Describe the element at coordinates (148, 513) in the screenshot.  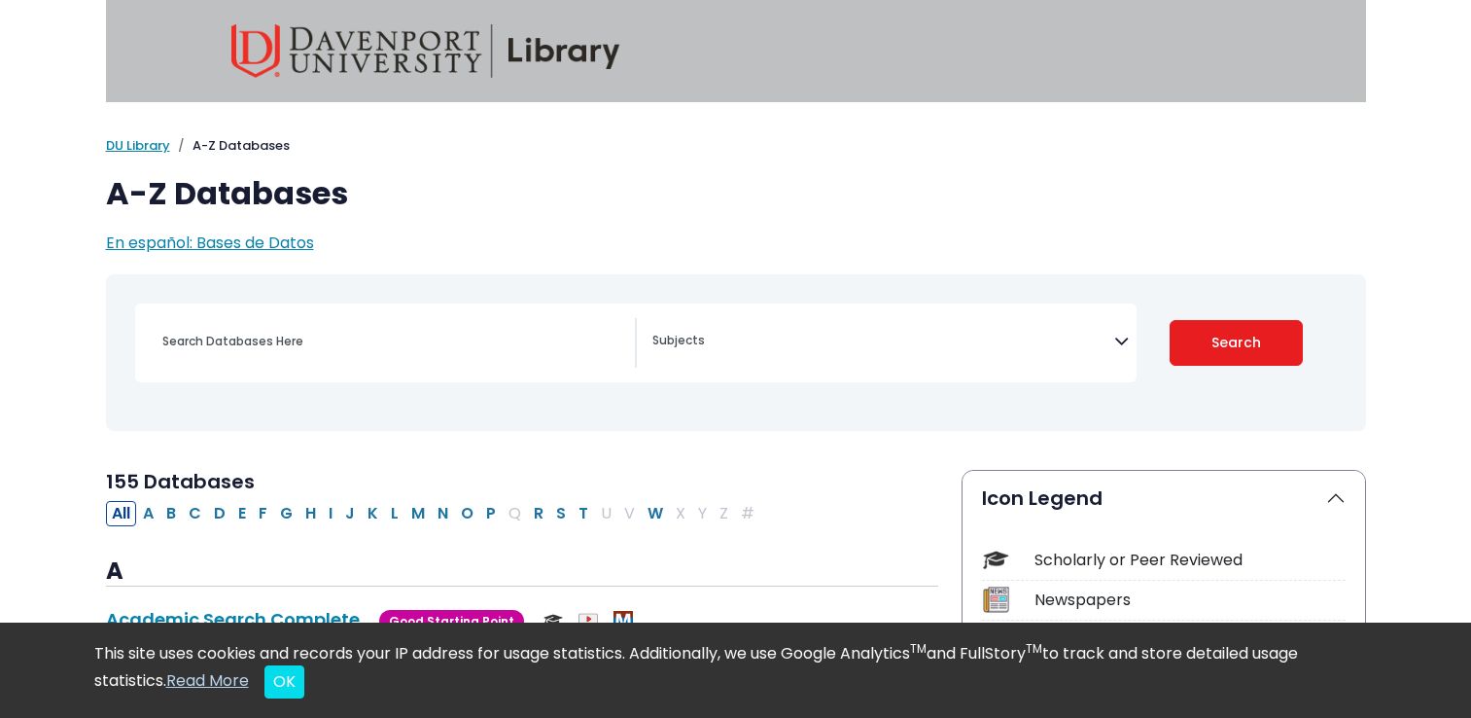
I see `button: Filter Results A` at that location.